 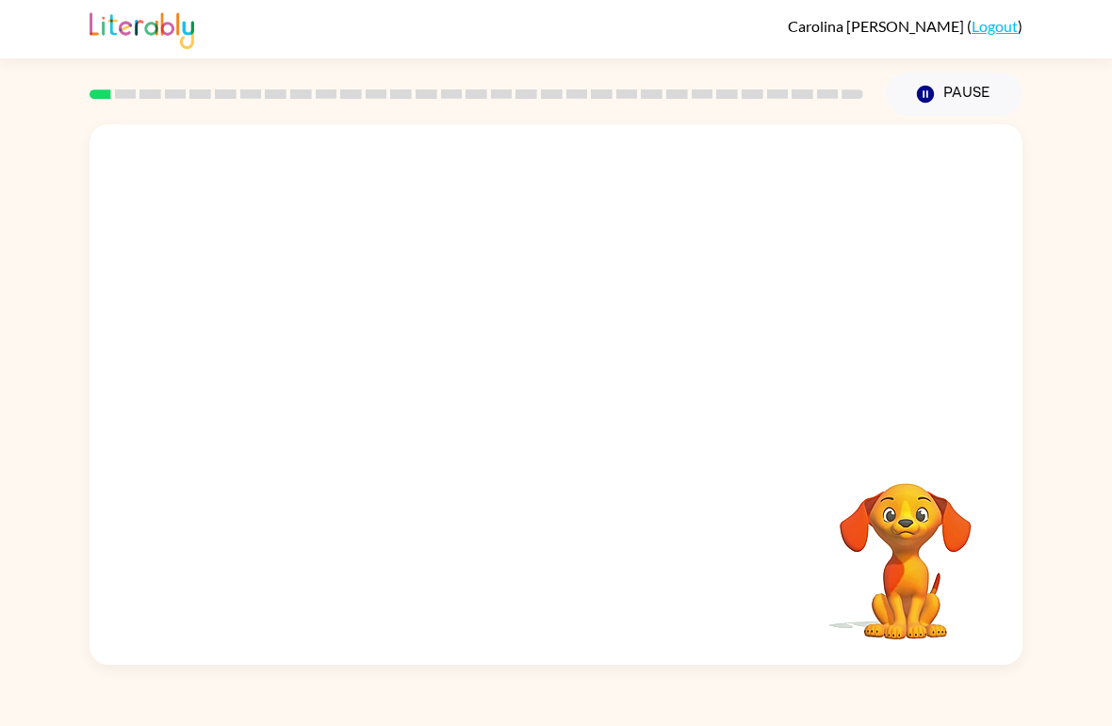 I want to click on button: Pause, so click(x=954, y=94).